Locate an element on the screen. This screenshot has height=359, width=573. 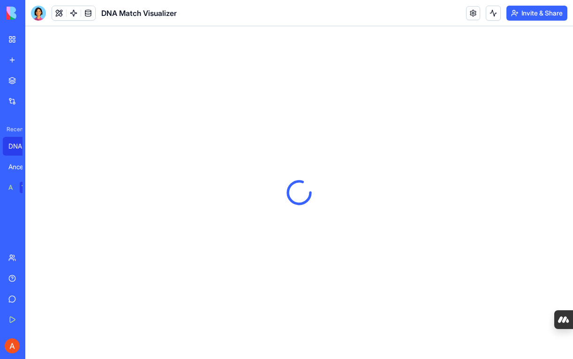
a: Ancestry Map Explorer is located at coordinates (22, 167).